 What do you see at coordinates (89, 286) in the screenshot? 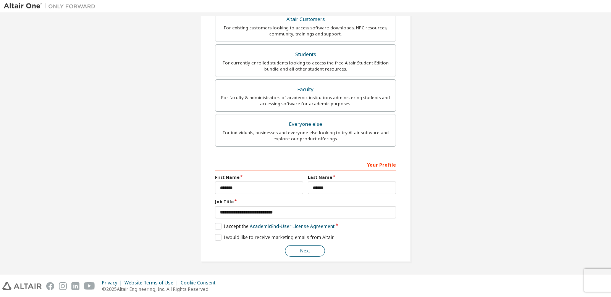
I see `img: youtube.svg` at bounding box center [89, 286].